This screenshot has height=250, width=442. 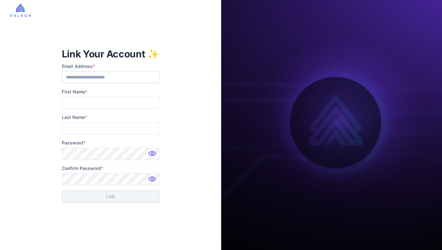 I want to click on img: raleon-logo-whitebg.9aac0268.jpg, so click(x=20, y=10).